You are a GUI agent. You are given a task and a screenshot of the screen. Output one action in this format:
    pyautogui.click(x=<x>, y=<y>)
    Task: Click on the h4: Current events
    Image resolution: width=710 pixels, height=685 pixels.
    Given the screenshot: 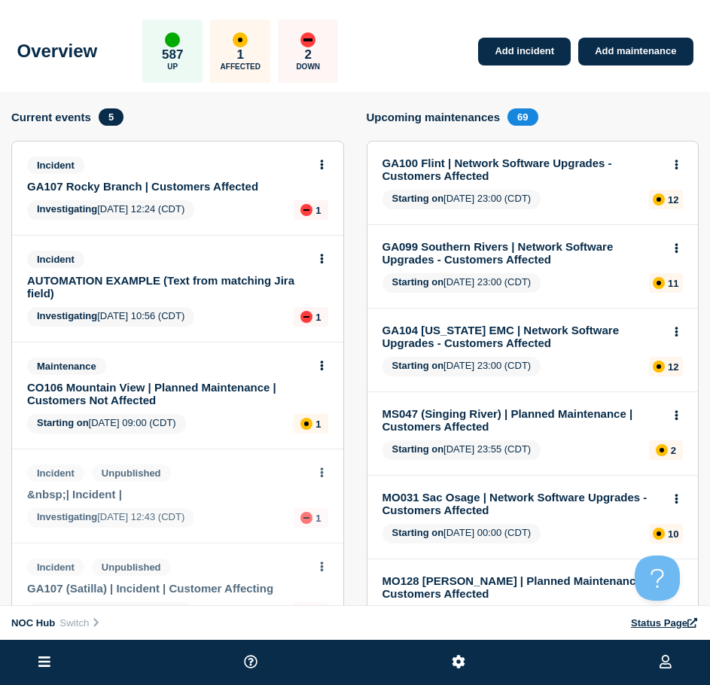 What is the action you would take?
    pyautogui.click(x=51, y=117)
    